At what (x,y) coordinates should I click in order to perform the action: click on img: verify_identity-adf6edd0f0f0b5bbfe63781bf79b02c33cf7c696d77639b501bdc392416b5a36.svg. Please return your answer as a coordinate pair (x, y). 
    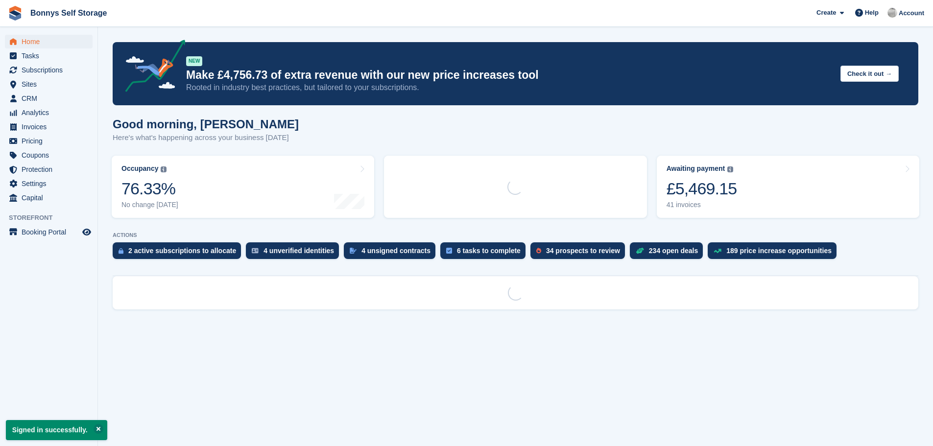
    Looking at the image, I should click on (255, 251).